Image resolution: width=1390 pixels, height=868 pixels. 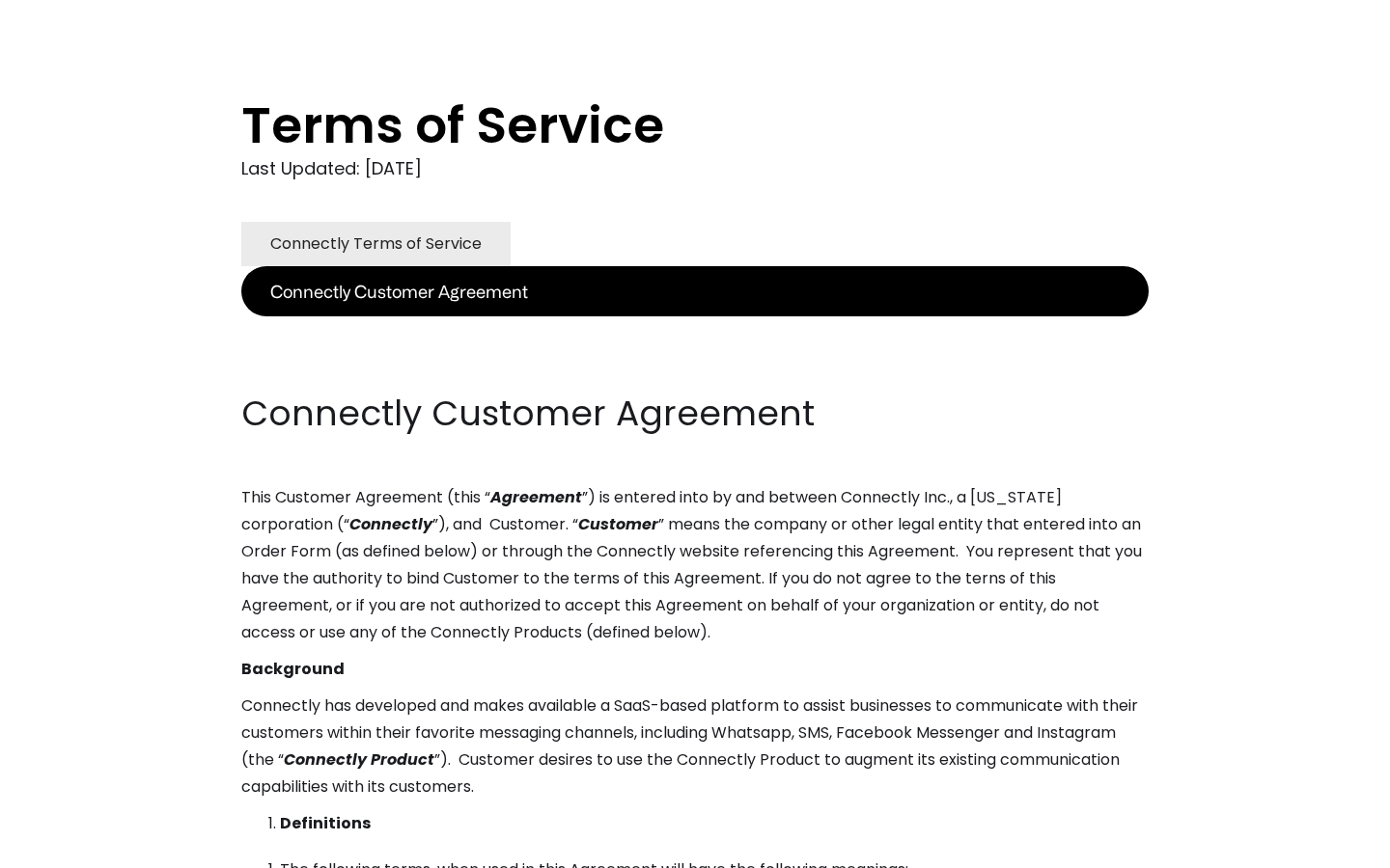 I want to click on em: Customer, so click(x=618, y=524).